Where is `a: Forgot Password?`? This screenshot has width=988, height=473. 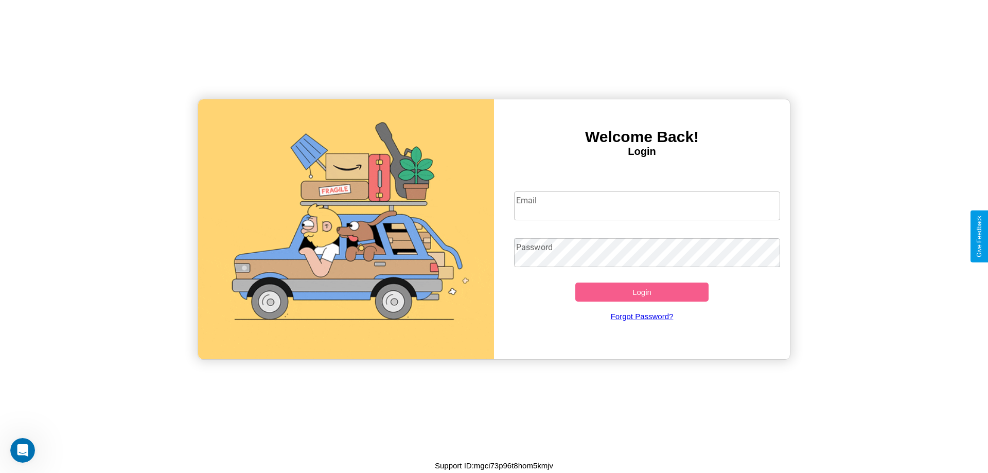
a: Forgot Password? is located at coordinates (642, 316).